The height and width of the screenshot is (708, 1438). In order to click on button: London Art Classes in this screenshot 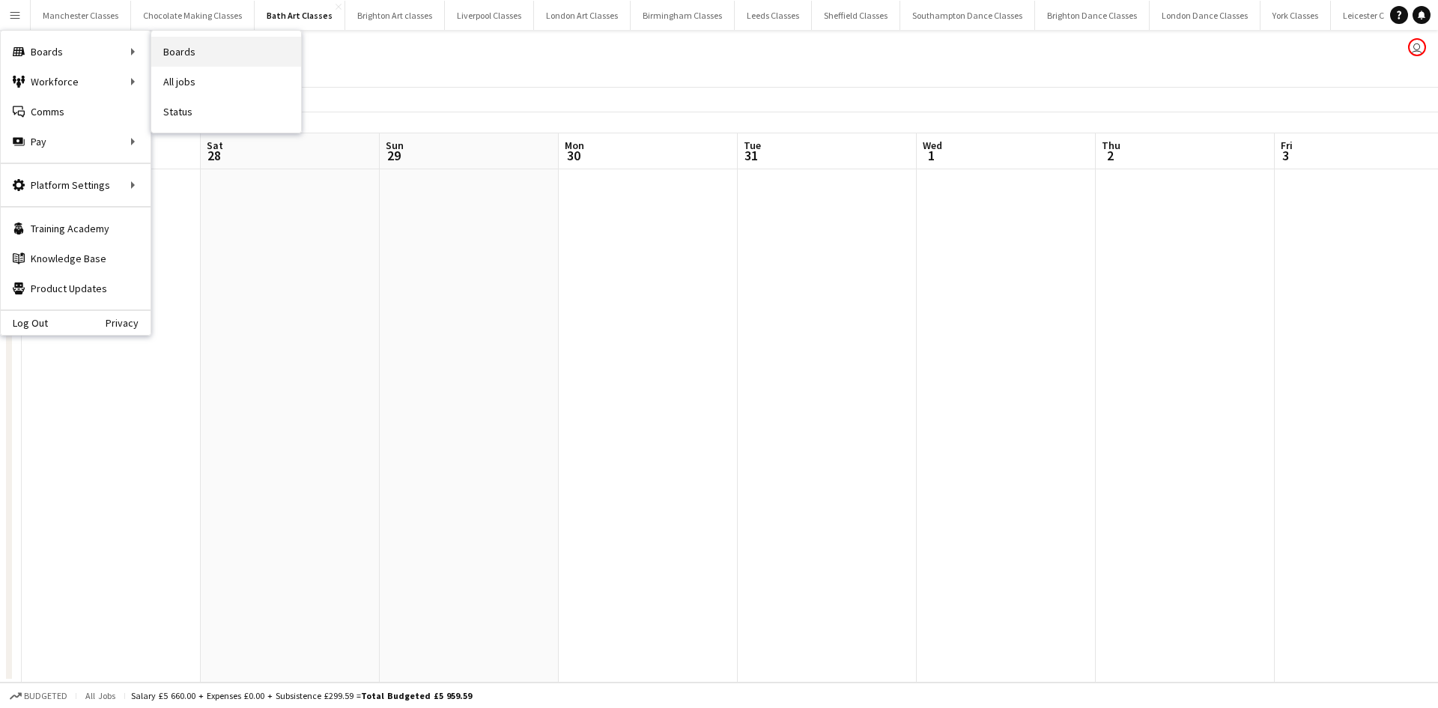, I will do `click(582, 15)`.